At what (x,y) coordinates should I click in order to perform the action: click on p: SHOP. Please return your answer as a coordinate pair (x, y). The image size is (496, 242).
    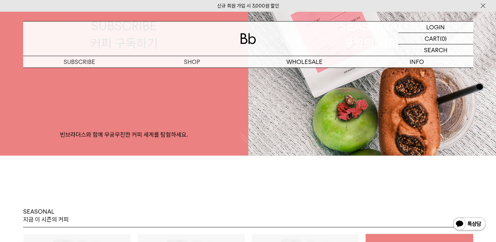
    Looking at the image, I should click on (192, 62).